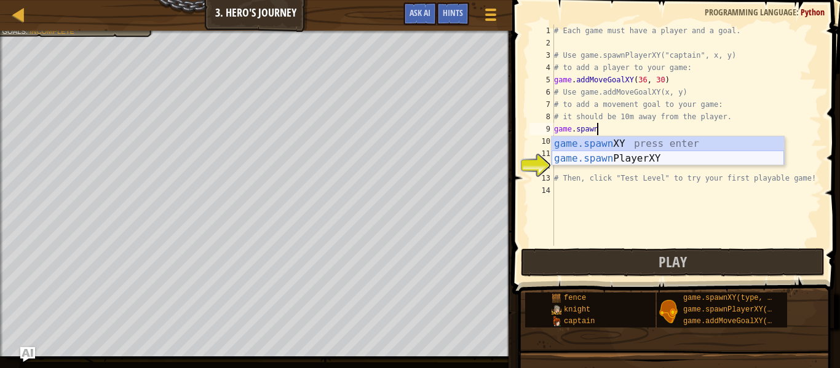 The image size is (840, 368). I want to click on span: game.spawnXY(type, x, y), so click(736, 298).